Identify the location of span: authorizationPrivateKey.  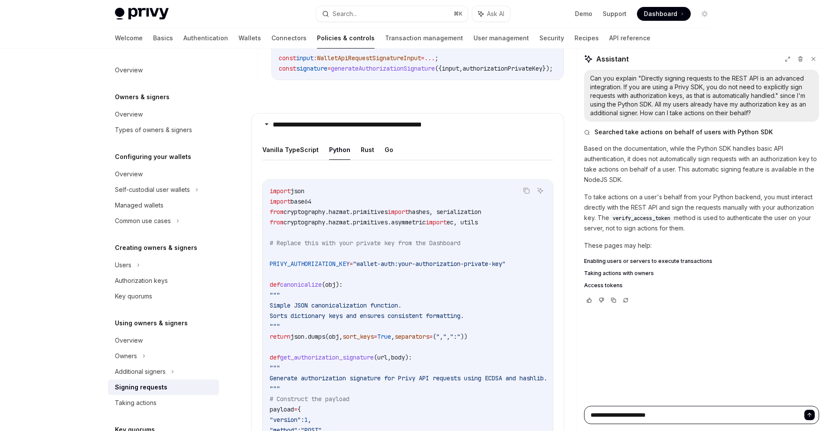
(502, 68).